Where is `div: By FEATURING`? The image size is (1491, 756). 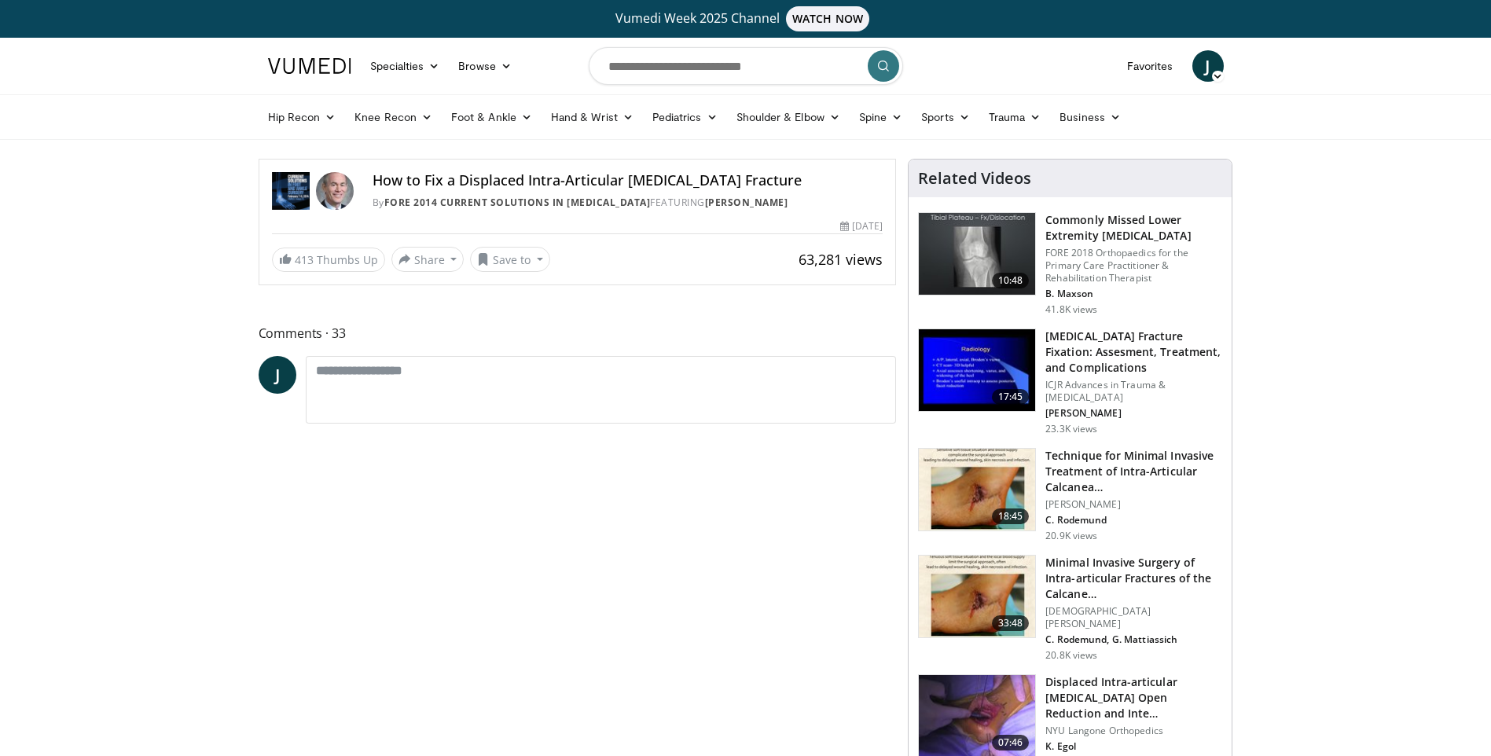
div: By FEATURING is located at coordinates (628, 203).